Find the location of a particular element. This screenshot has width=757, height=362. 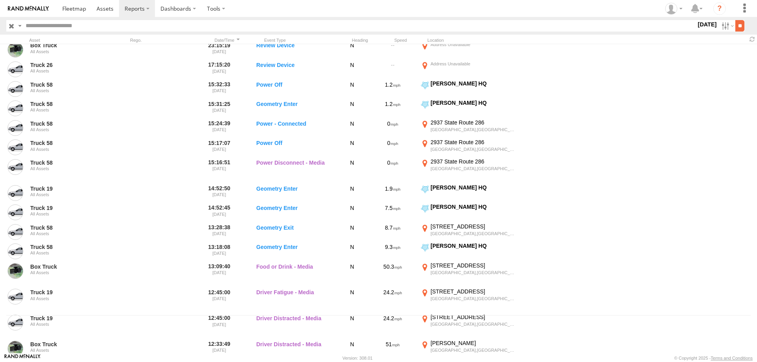

label: Driver Fatigue - Media is located at coordinates (296, 300).